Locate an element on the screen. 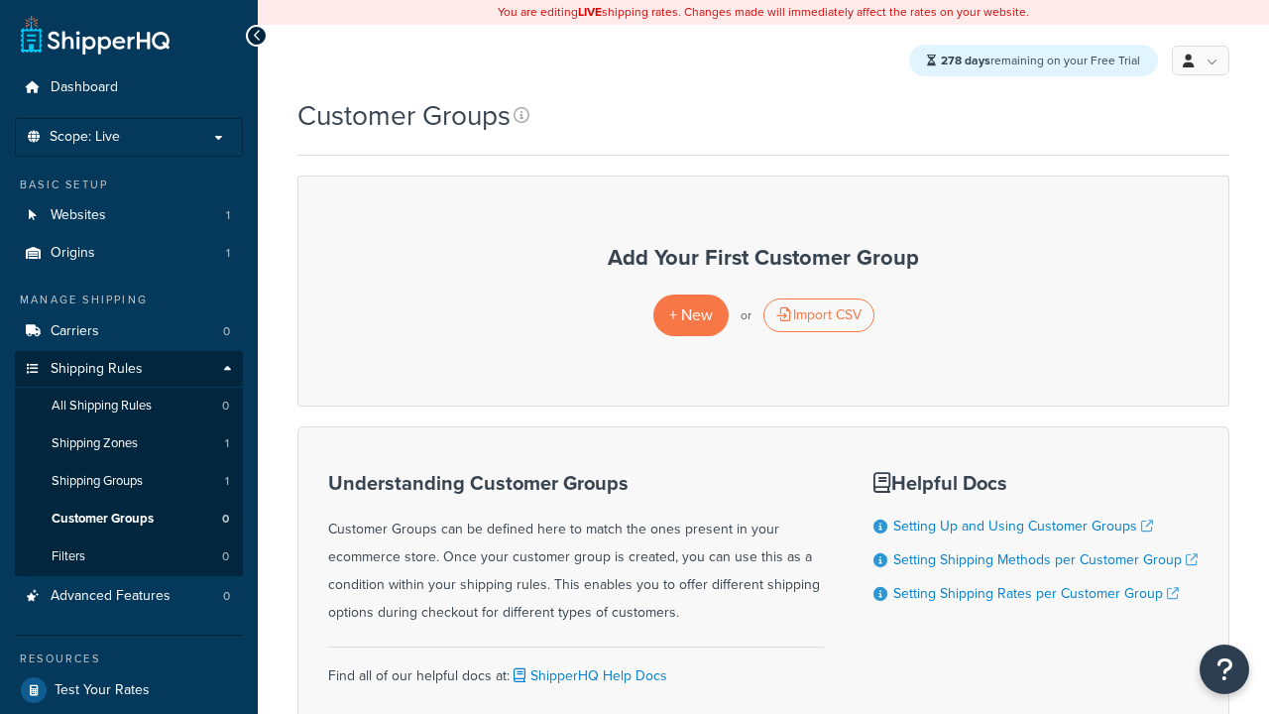 The image size is (1269, 714). li: Carriers is located at coordinates (129, 331).